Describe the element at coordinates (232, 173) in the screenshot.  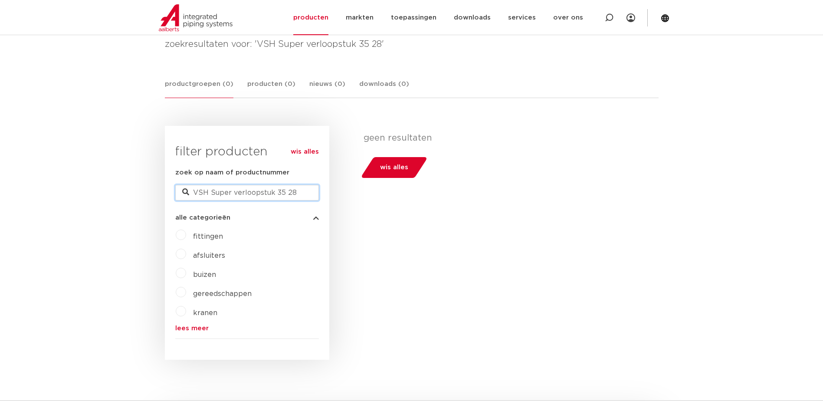
I see `label: zoek op naam of productnummer` at that location.